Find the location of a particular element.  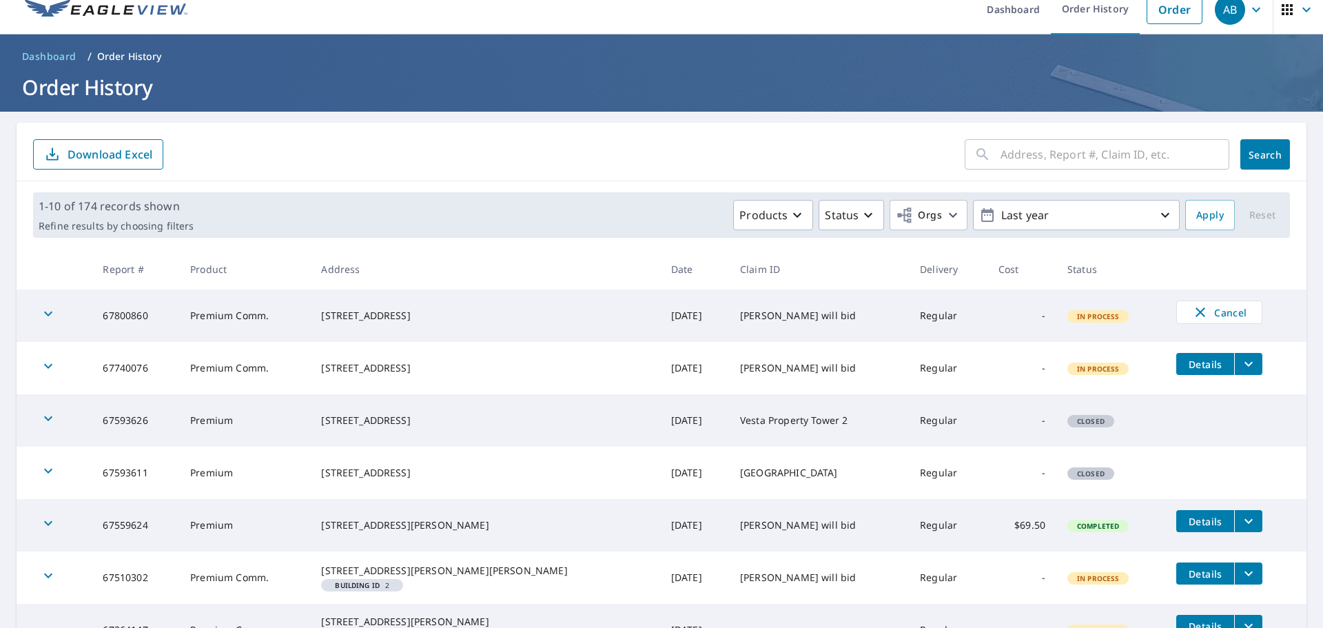

th: Report # is located at coordinates (135, 269).